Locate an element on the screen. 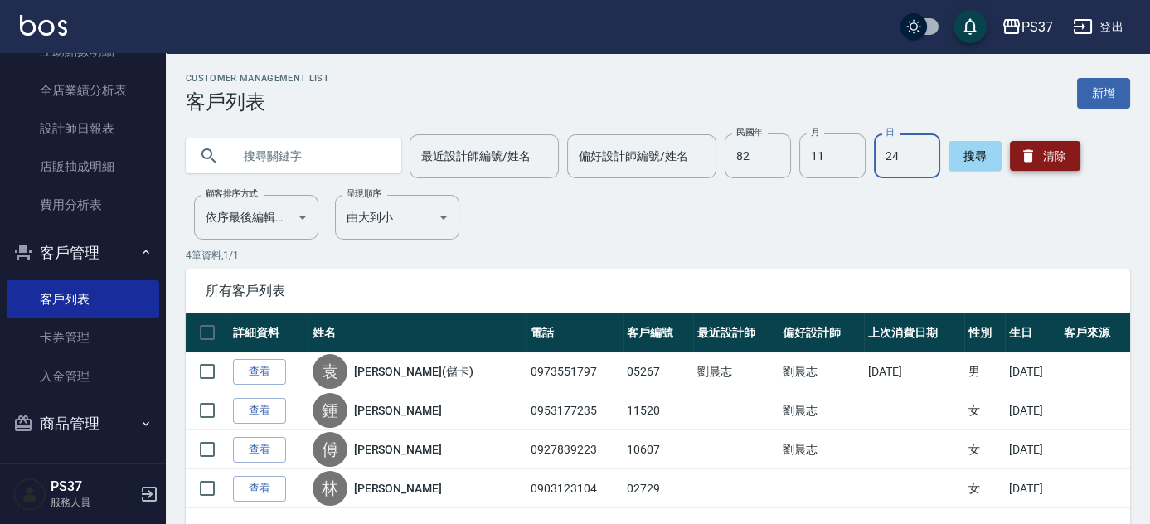 Image resolution: width=1150 pixels, height=524 pixels. p: 4 筆資料, 1 / 1 is located at coordinates (658, 255).